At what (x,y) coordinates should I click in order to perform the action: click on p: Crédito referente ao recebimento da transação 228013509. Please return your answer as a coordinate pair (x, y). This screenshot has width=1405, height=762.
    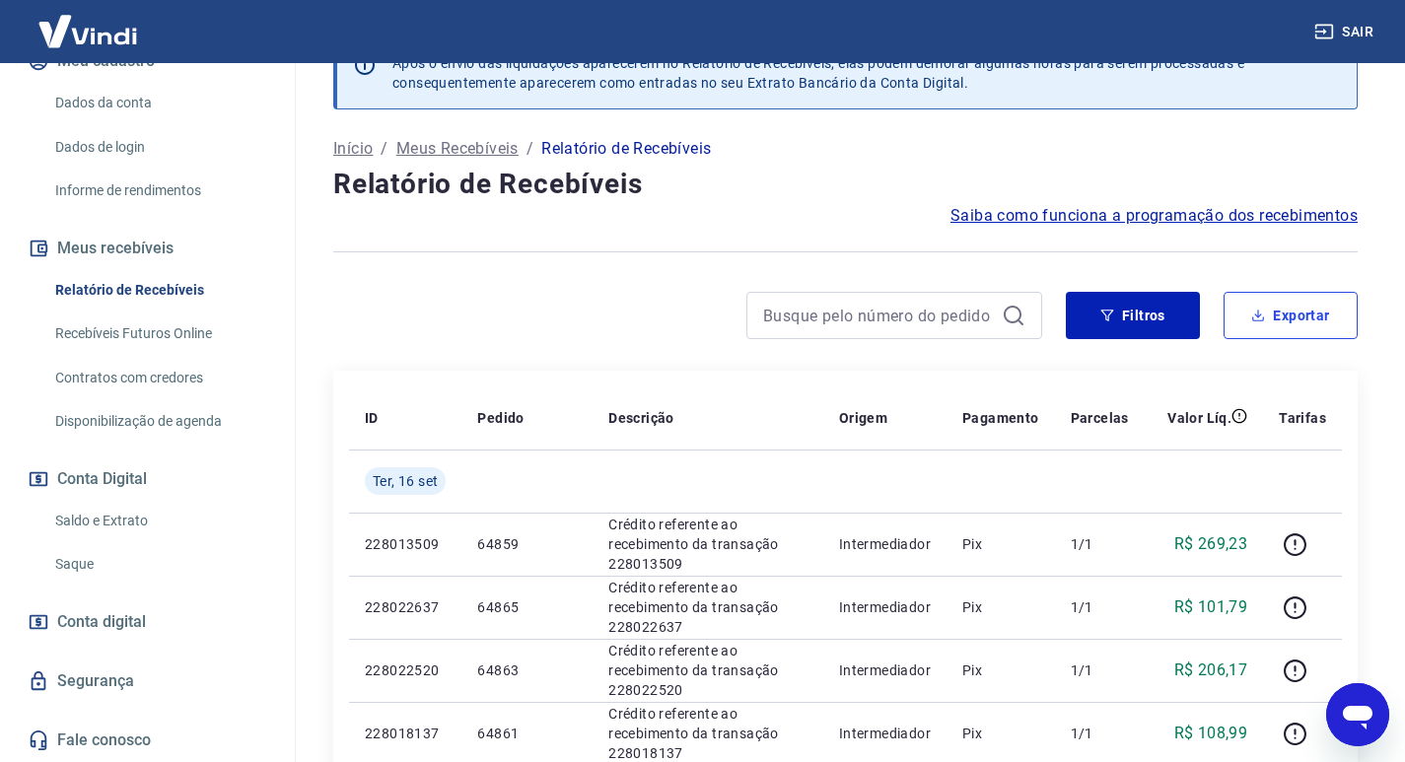
    Looking at the image, I should click on (708, 544).